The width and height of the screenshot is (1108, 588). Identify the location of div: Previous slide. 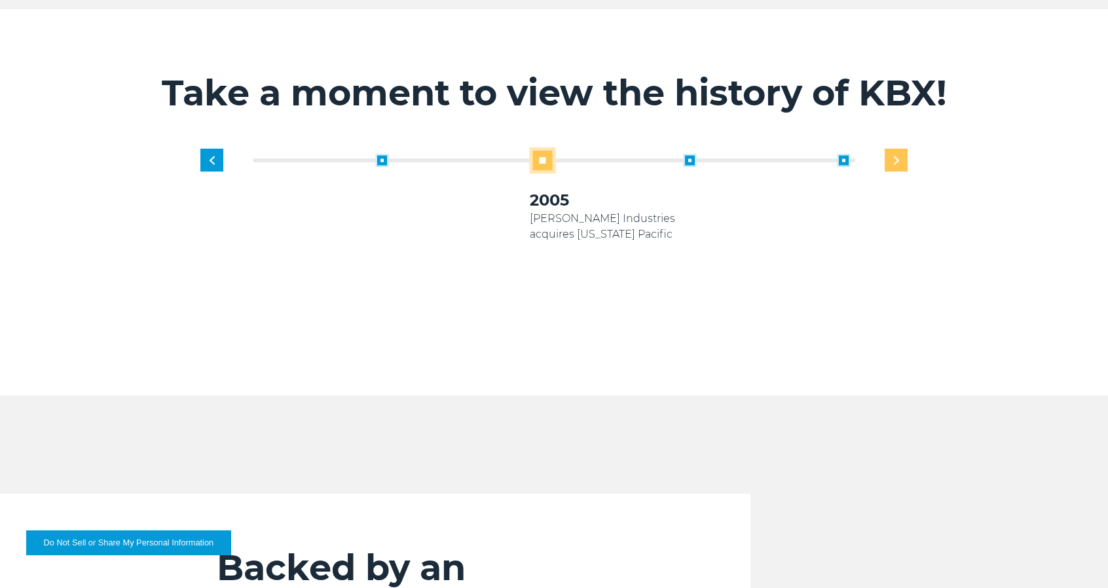
(212, 160).